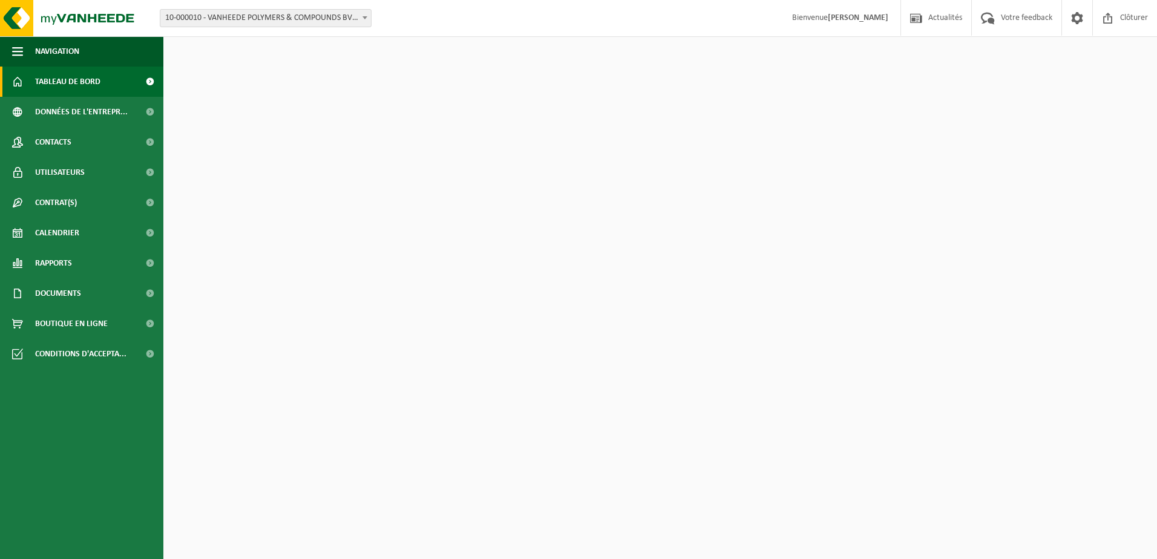 This screenshot has width=1157, height=559. Describe the element at coordinates (266, 18) in the screenshot. I see `span: 10-000010 - VANHEEDE POLYMERS & COMPOUNDS BV - DOTTIGNIES` at that location.